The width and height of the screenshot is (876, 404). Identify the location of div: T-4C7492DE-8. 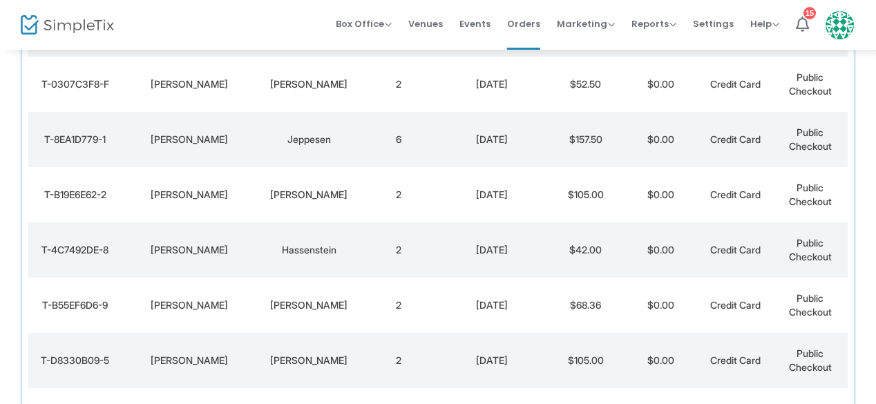
(75, 250).